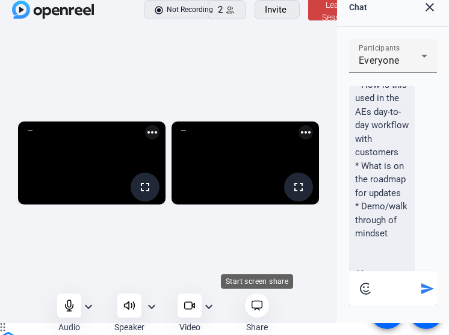 The width and height of the screenshot is (449, 335). Describe the element at coordinates (276, 10) in the screenshot. I see `span: Invite` at that location.